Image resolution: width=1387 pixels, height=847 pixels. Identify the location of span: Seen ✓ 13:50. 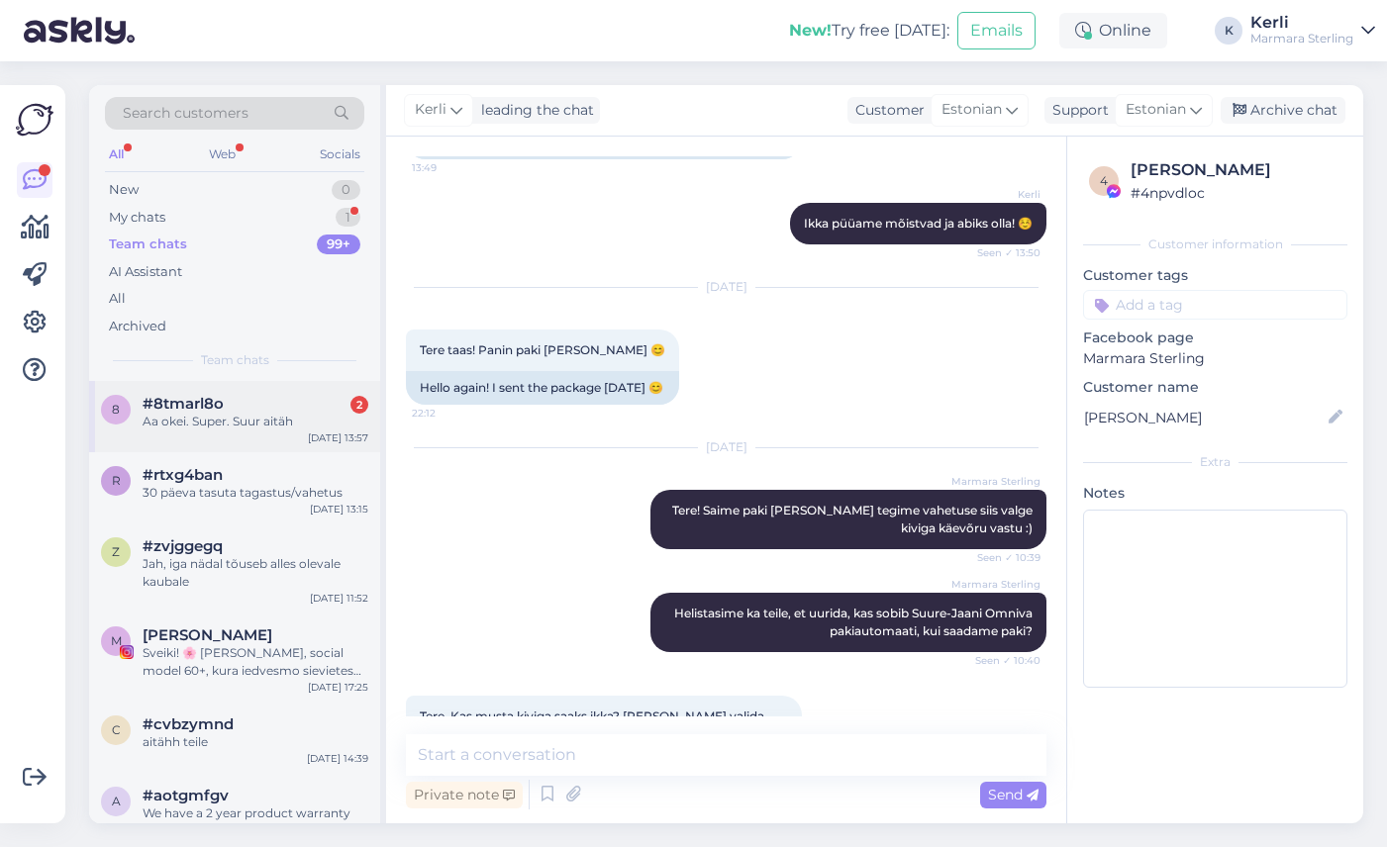
(1003, 252).